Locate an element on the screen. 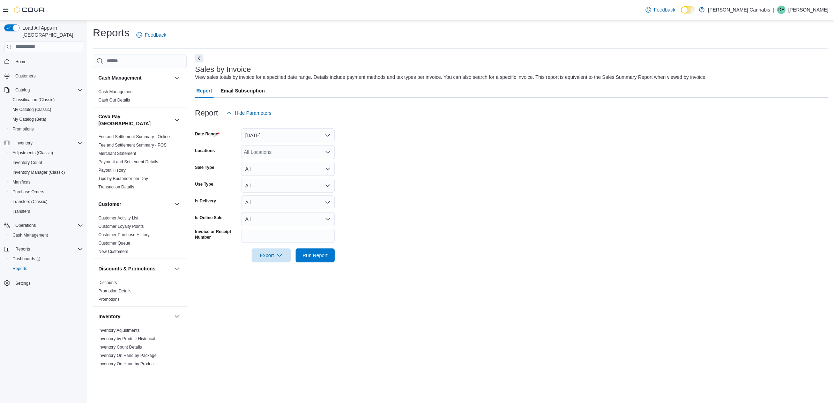  span: Catalog is located at coordinates (22, 90).